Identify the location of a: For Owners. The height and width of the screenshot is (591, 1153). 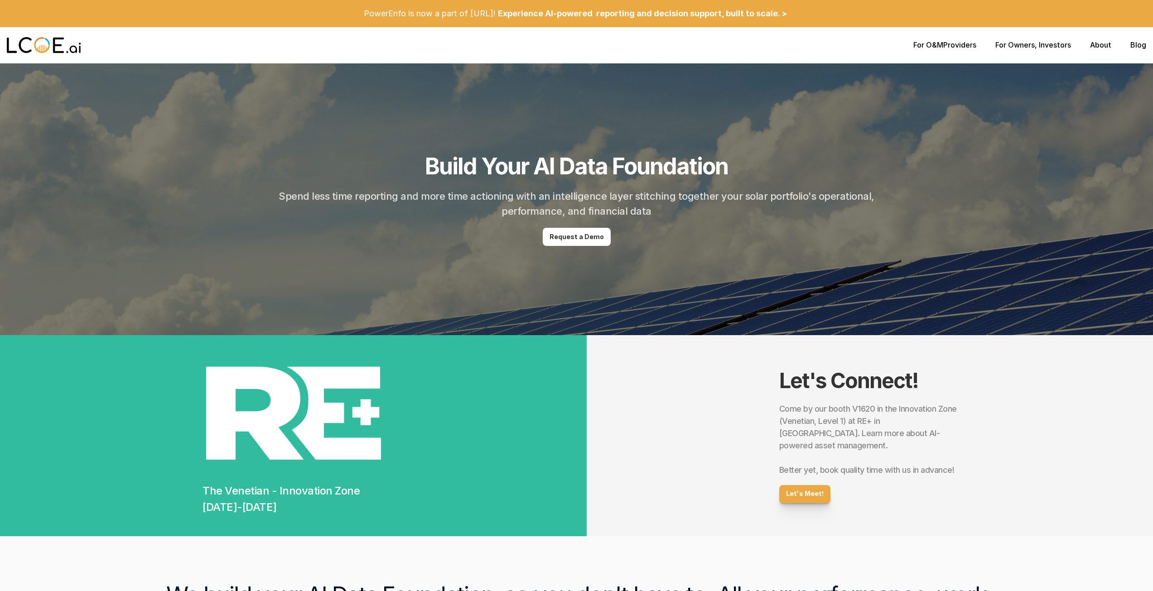
(1015, 45).